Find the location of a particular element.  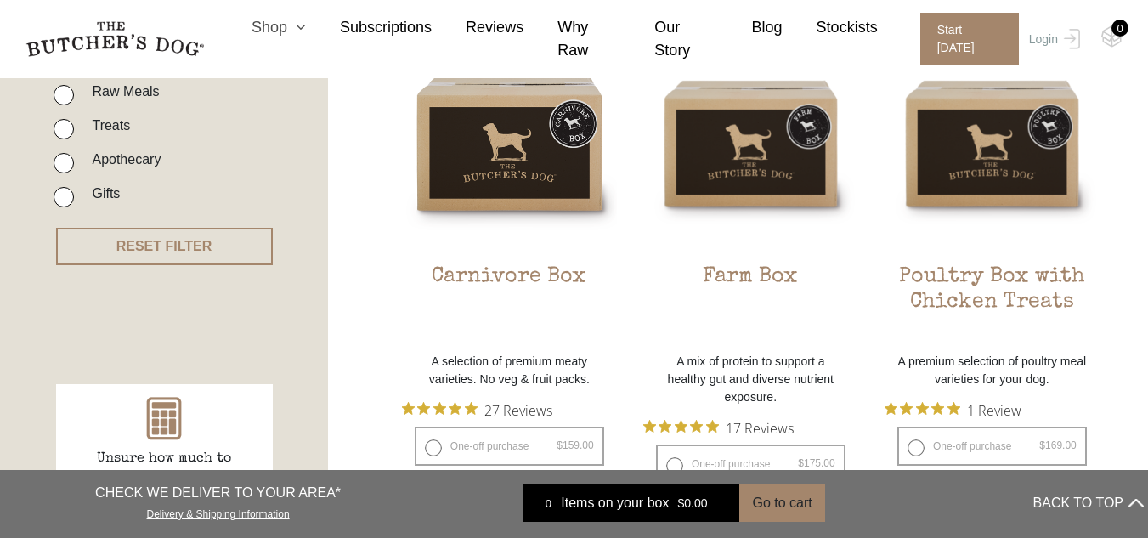

a: Our Story is located at coordinates (669, 39).